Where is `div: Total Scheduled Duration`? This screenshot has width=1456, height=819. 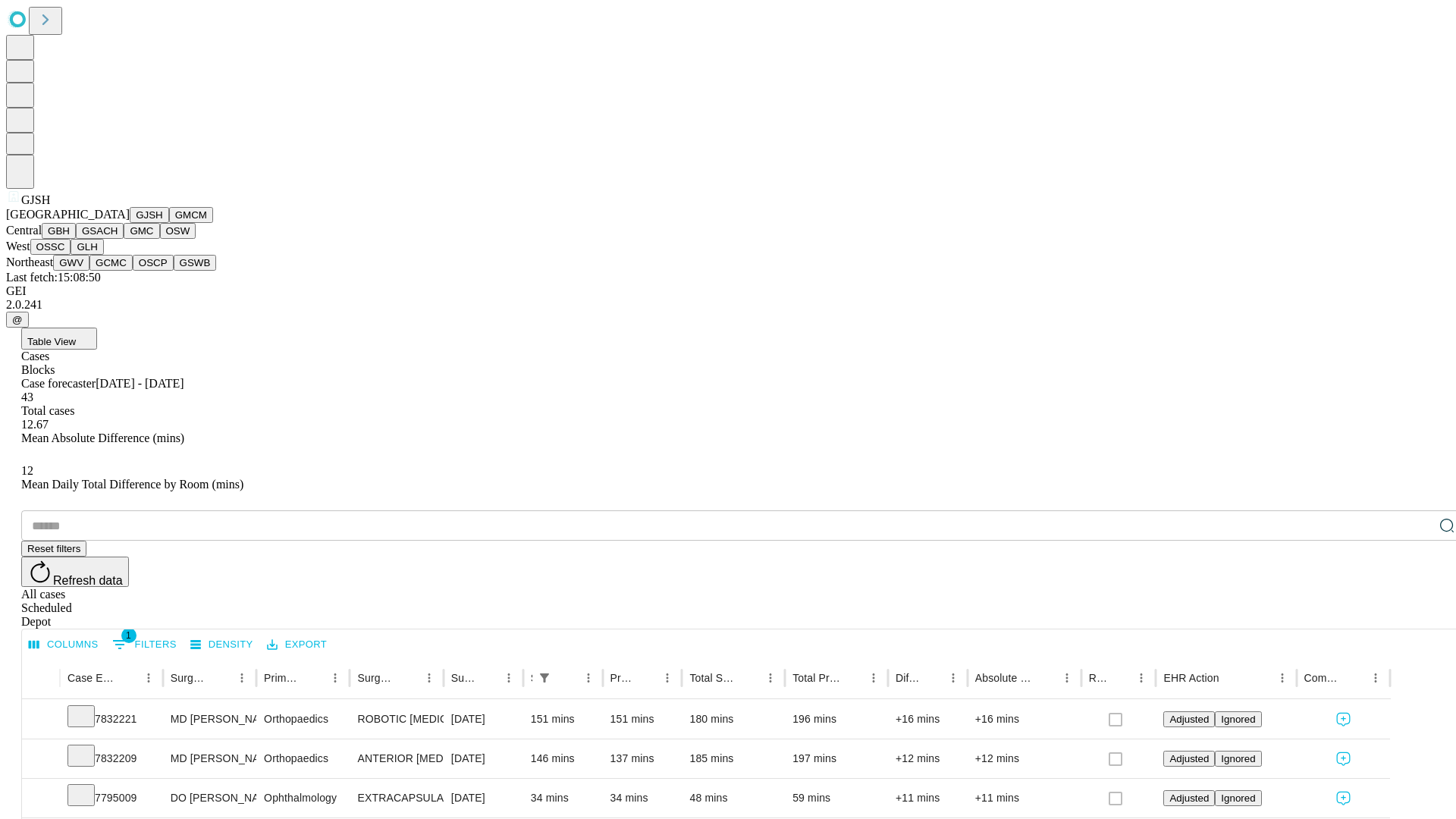
div: Total Scheduled Duration is located at coordinates (712, 678).